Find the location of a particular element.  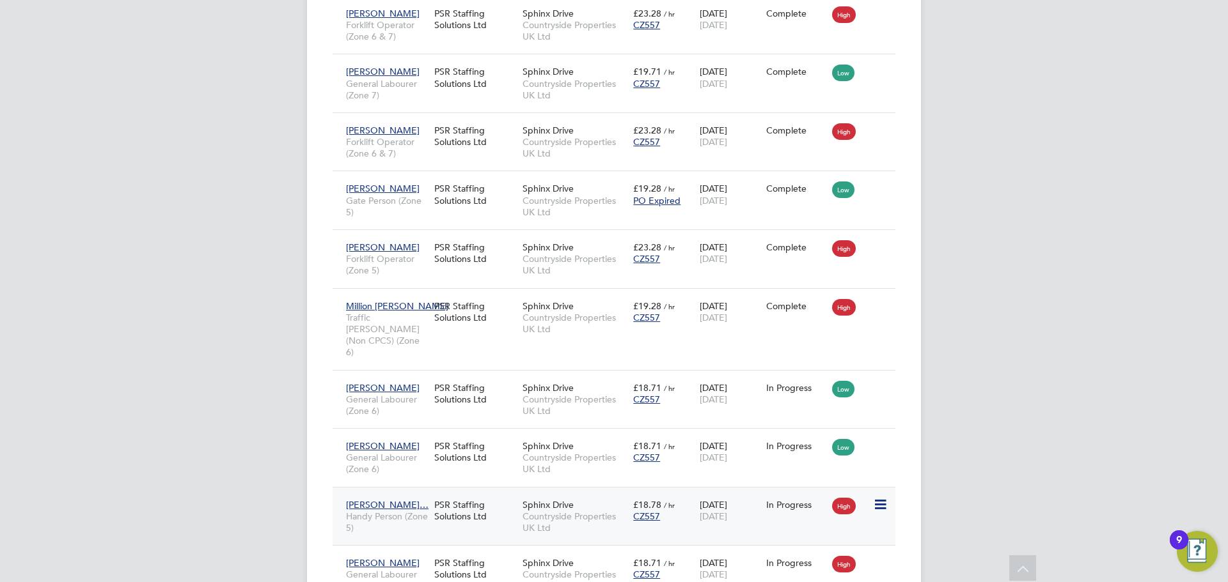

span: Handy Person (Zone 5) is located at coordinates (387, 522).